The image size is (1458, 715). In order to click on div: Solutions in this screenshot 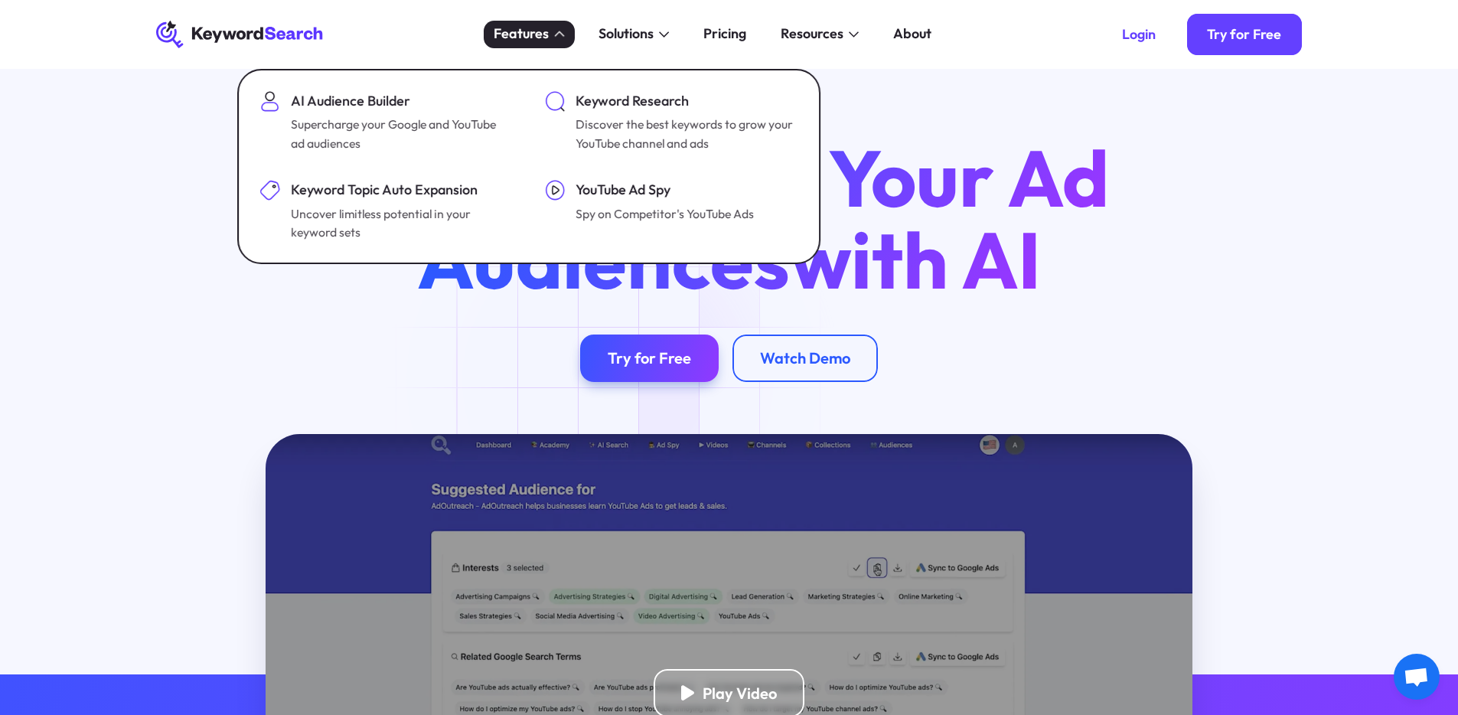, I will do `click(626, 34)`.